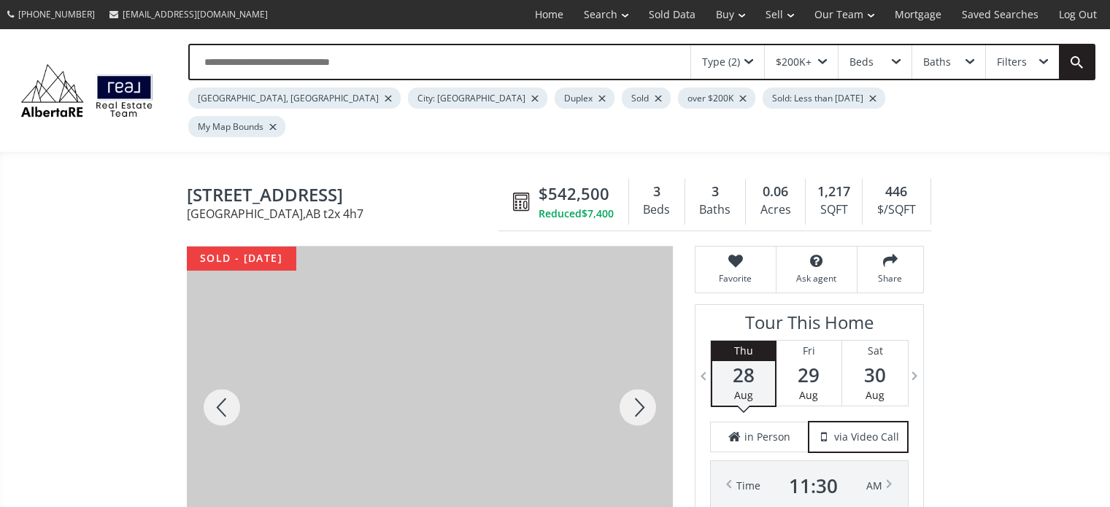 Image resolution: width=1110 pixels, height=507 pixels. Describe the element at coordinates (1012, 62) in the screenshot. I see `div: Filters` at that location.